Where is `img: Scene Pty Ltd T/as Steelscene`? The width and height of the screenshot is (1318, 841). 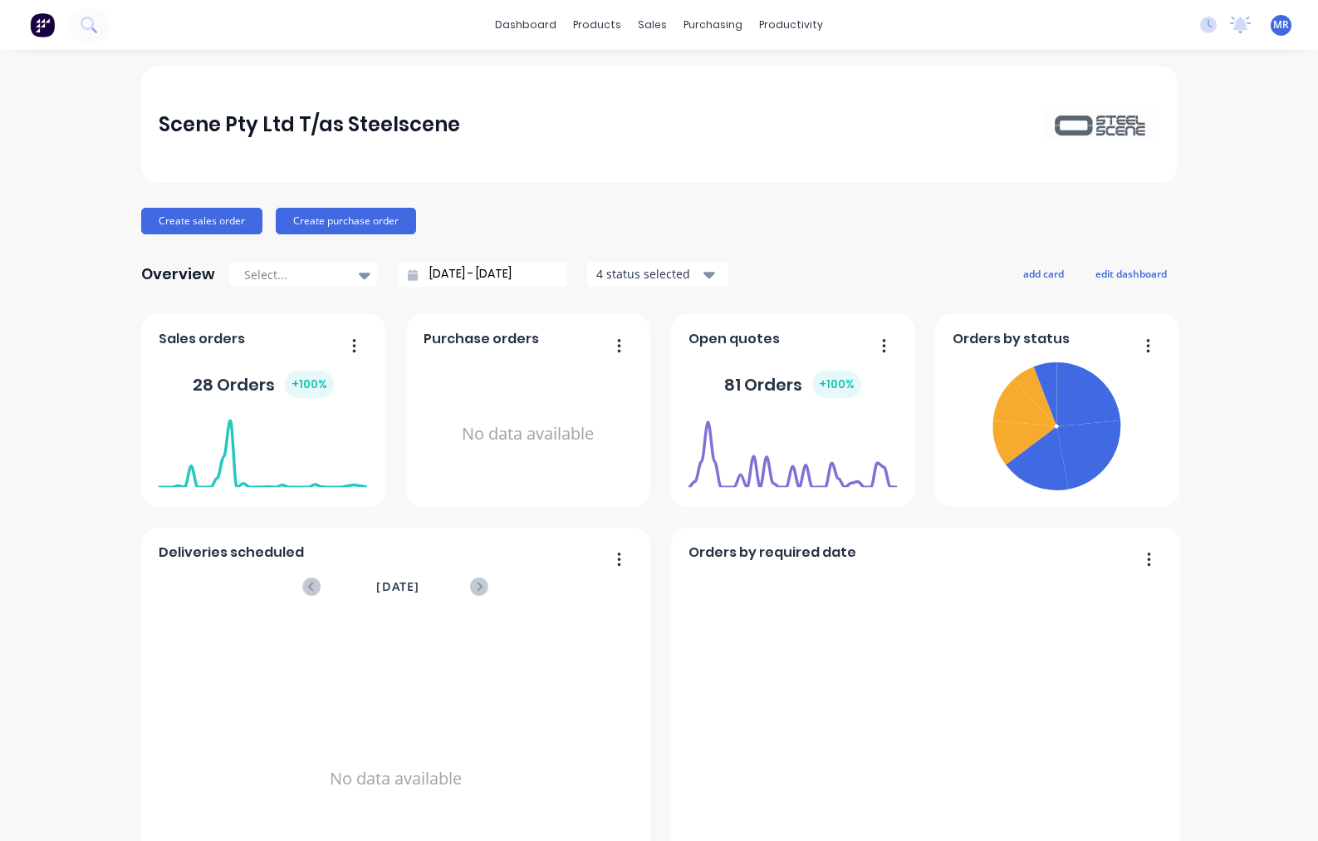 img: Scene Pty Ltd T/as Steelscene is located at coordinates (1102, 124).